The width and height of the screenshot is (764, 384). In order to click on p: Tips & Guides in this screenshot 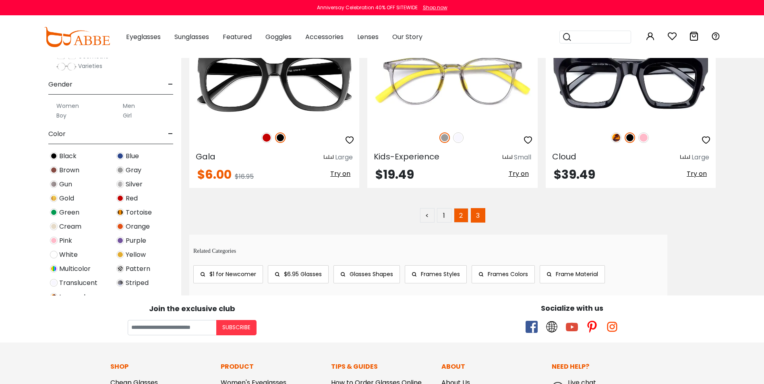, I will do `click(382, 367)`.